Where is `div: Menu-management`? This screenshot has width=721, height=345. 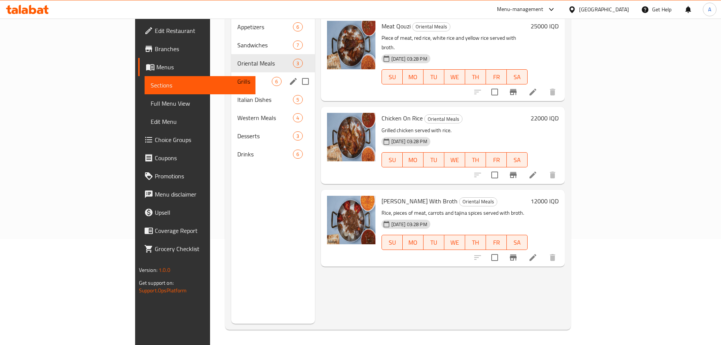 div: Menu-management is located at coordinates (520, 9).